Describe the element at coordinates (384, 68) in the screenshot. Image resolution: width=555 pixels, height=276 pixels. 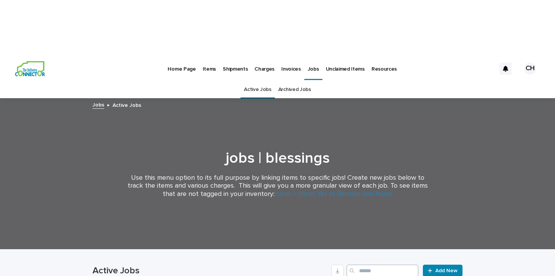
I see `a: Resources` at that location.